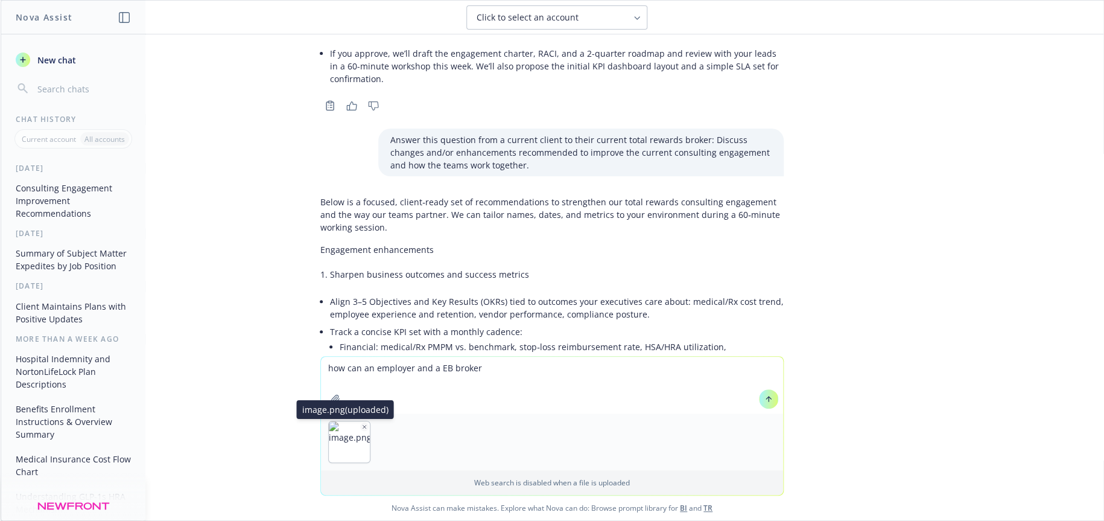  I want to click on button: Benefits Enrollment Instructions & Overview Summary, so click(73, 421).